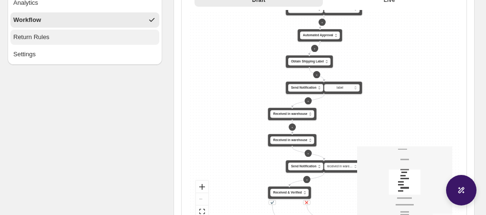 This screenshot has height=215, width=486. What do you see at coordinates (307, 61) in the screenshot?
I see `span: Obtain Shipping Label` at bounding box center [307, 61].